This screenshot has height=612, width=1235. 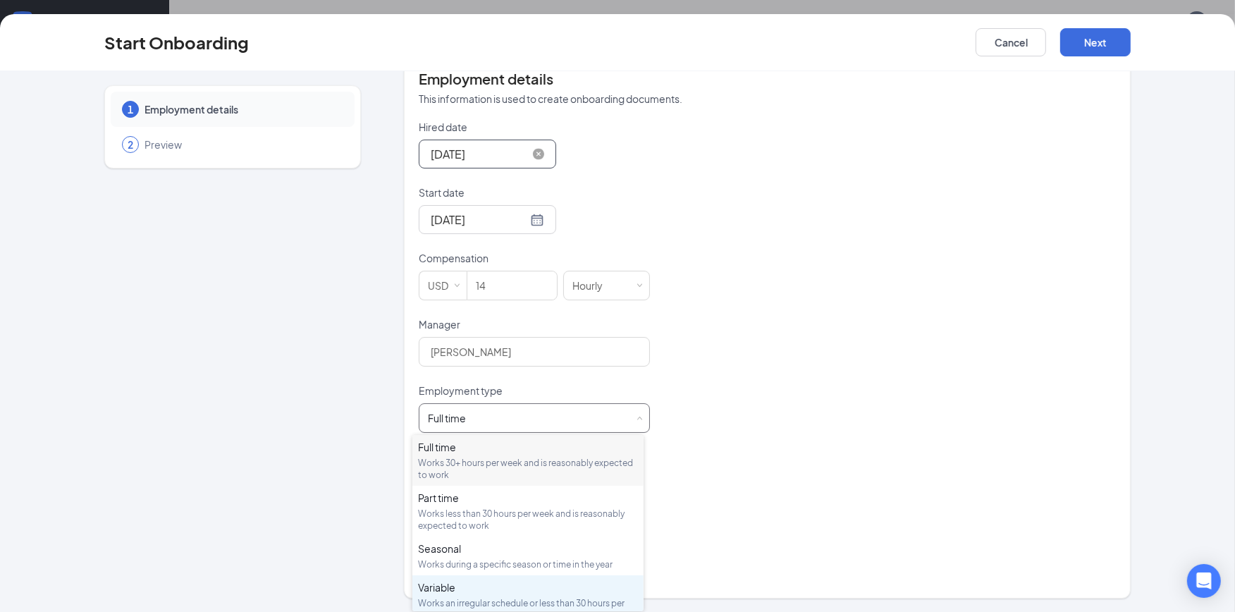 I want to click on button: Cancel, so click(x=1011, y=42).